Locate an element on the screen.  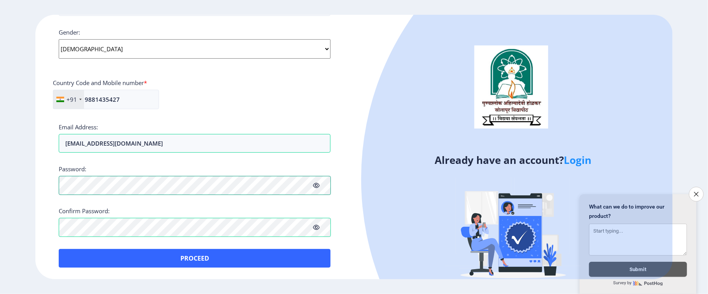
input: Email address is located at coordinates (195, 144).